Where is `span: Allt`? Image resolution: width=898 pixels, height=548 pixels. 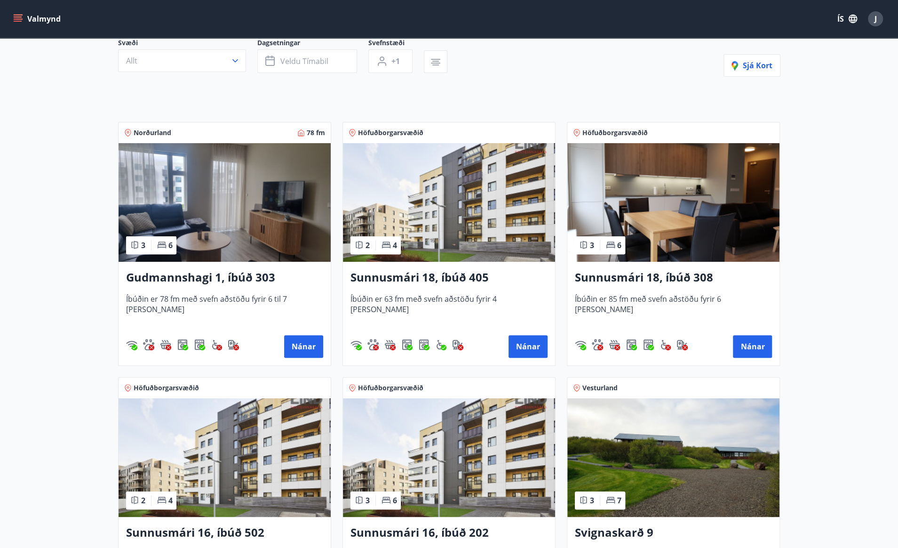
span: Allt is located at coordinates (132, 61).